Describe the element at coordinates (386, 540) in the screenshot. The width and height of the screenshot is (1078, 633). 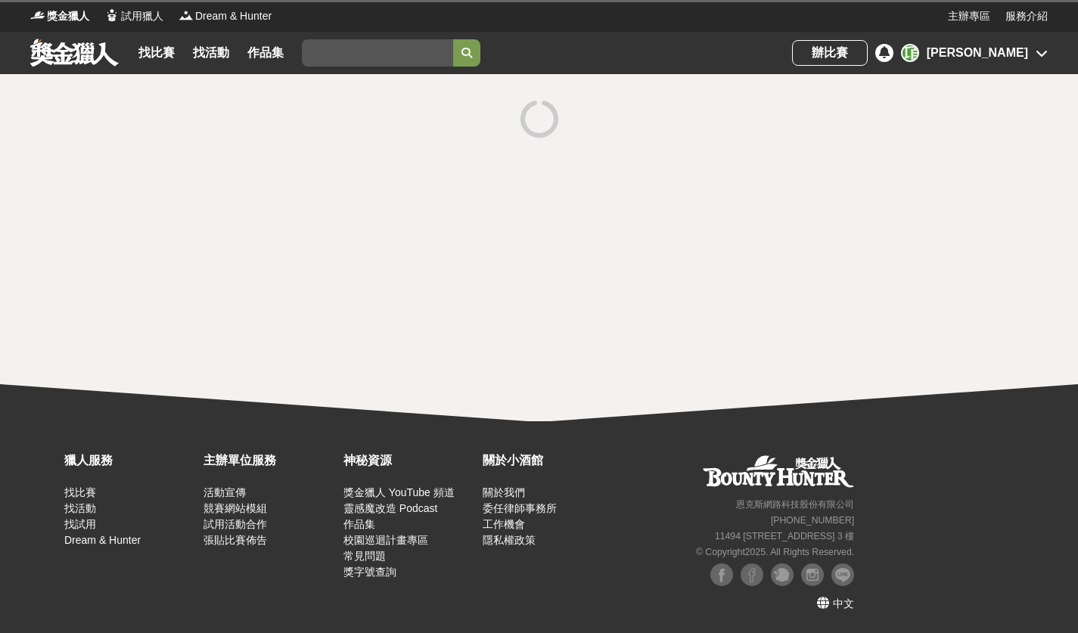
I see `a: 校園巡迴計畫專區` at that location.